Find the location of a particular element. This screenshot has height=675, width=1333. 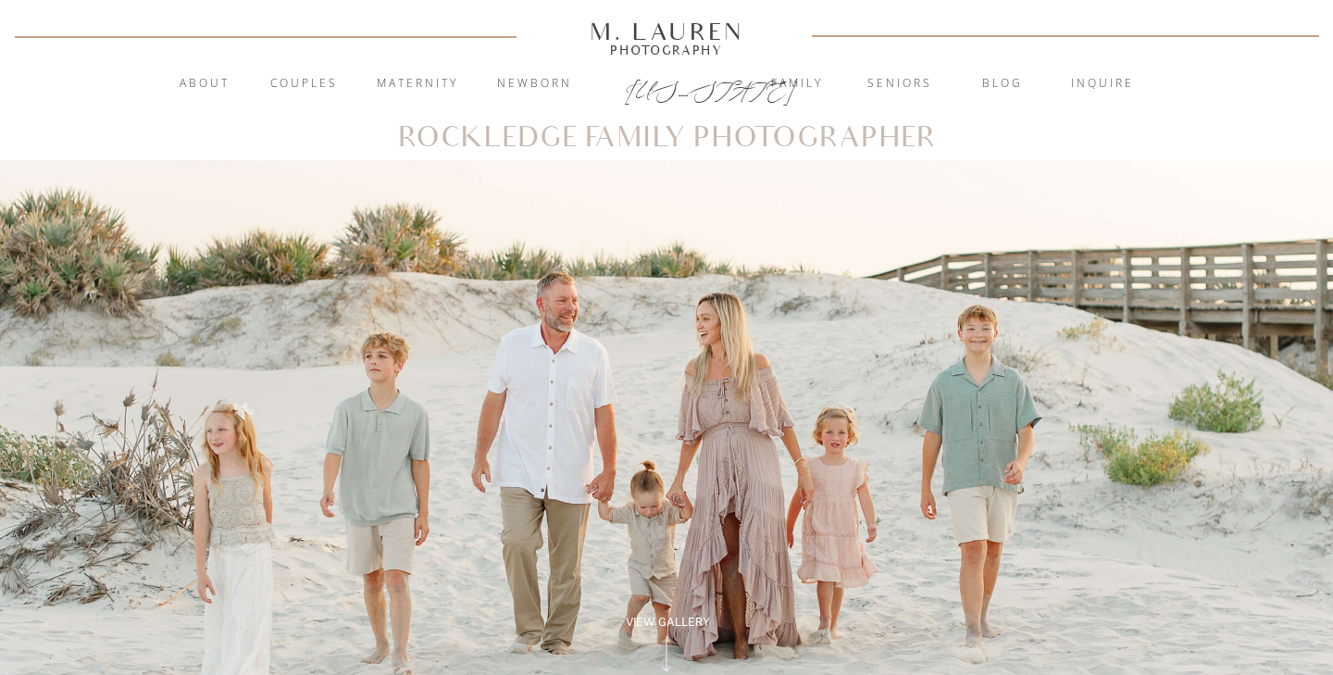

h1: Rockledge Family Photographer is located at coordinates (667, 138).